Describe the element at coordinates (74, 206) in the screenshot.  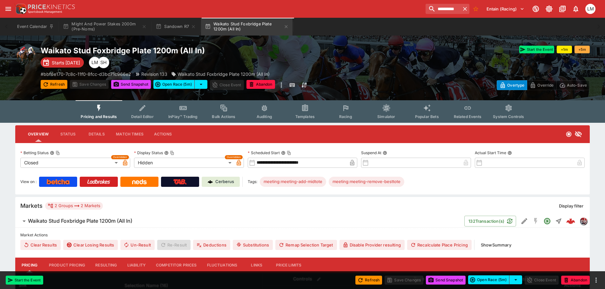
I see `div: 2 Groups 2 Markets` at that location.